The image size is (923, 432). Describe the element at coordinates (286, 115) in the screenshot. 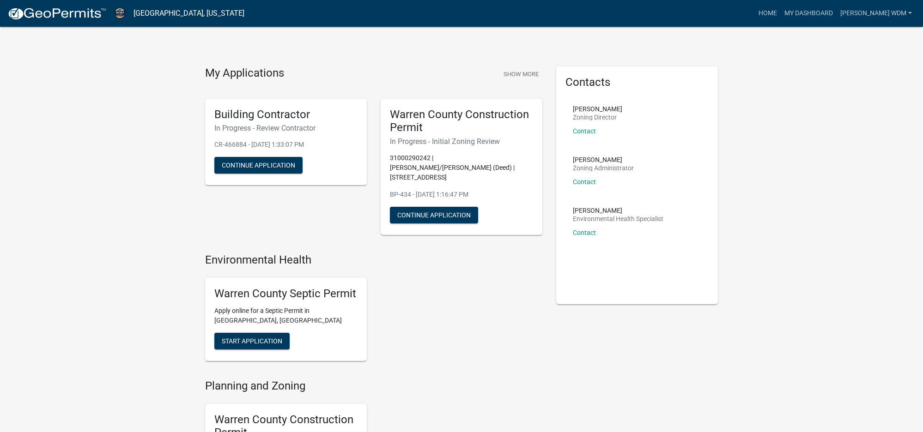

I see `h5: Building Contractor` at that location.